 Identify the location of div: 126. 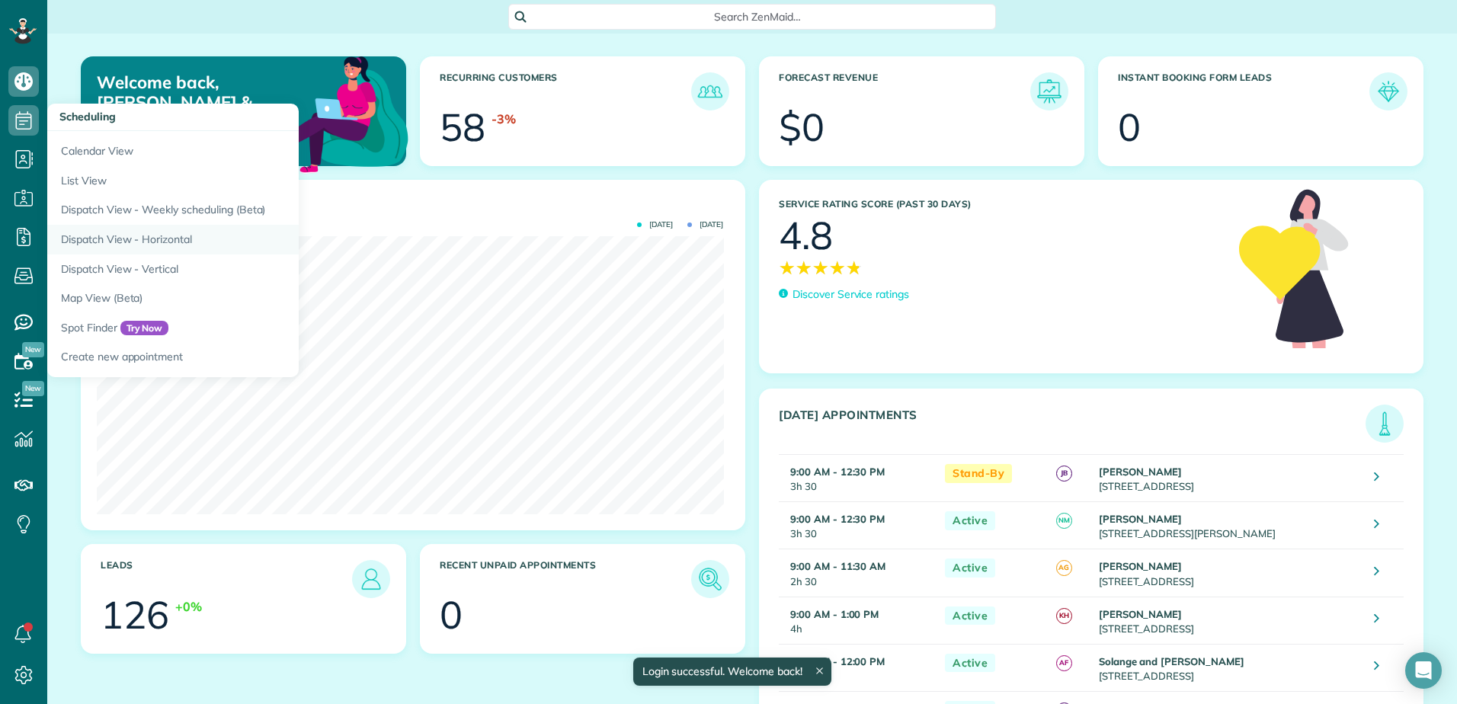
(135, 615).